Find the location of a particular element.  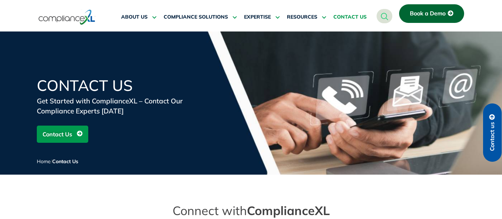

a: Contact Us is located at coordinates (63, 134).